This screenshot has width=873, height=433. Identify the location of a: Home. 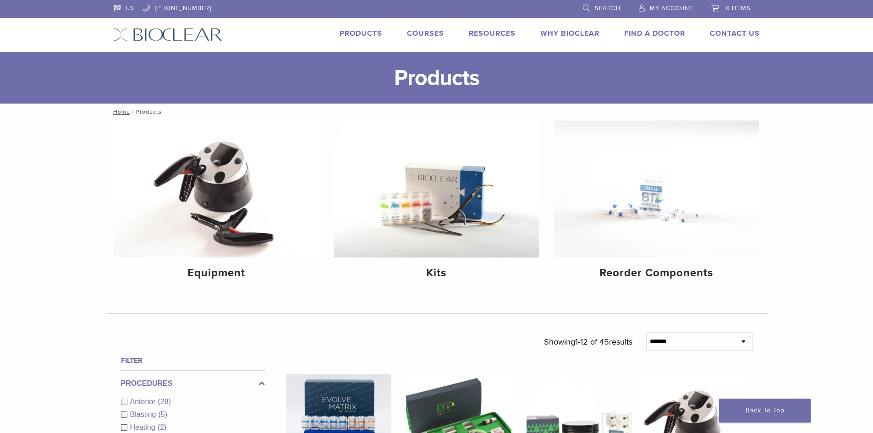
(120, 112).